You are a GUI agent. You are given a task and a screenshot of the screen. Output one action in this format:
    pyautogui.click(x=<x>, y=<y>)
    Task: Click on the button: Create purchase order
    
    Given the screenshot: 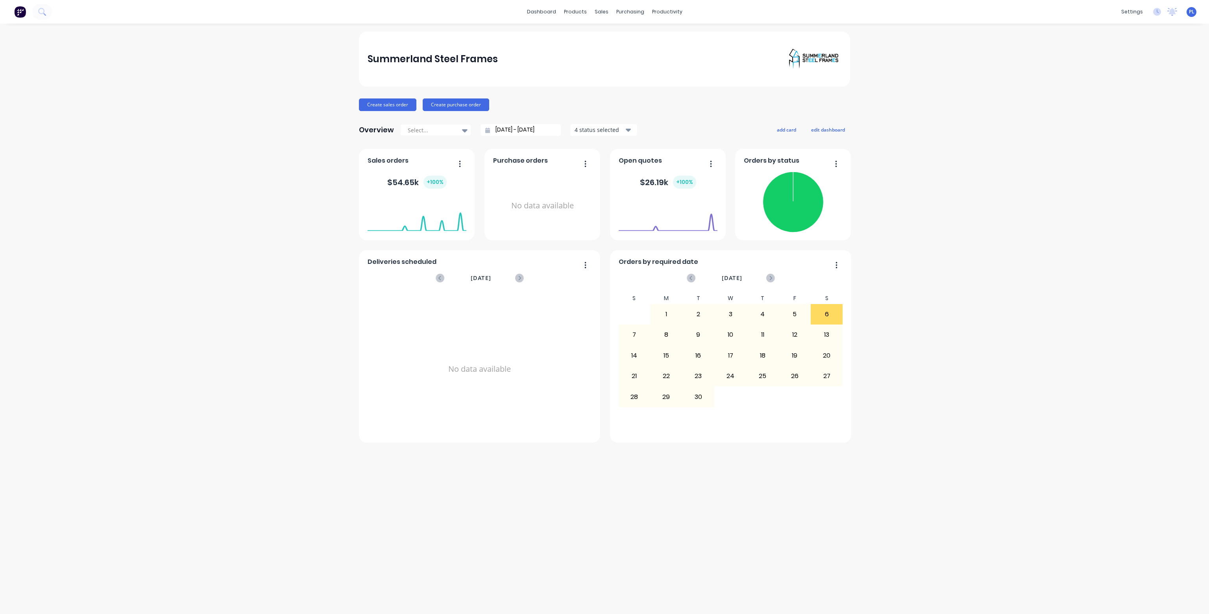 What is the action you would take?
    pyautogui.click(x=456, y=105)
    